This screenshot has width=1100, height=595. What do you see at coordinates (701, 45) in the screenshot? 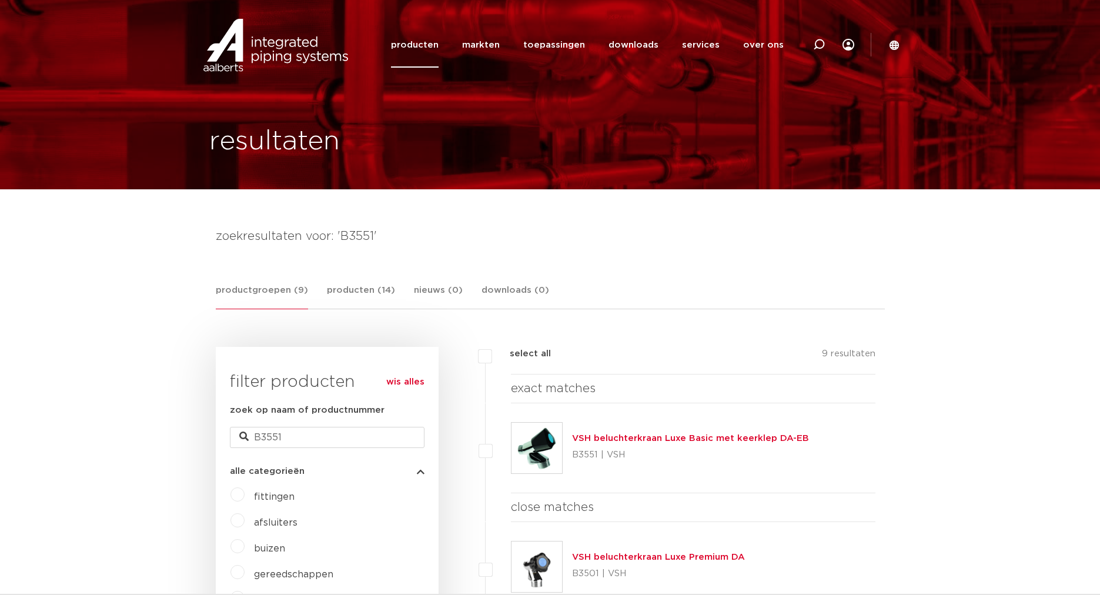
I see `a: services` at bounding box center [701, 45].